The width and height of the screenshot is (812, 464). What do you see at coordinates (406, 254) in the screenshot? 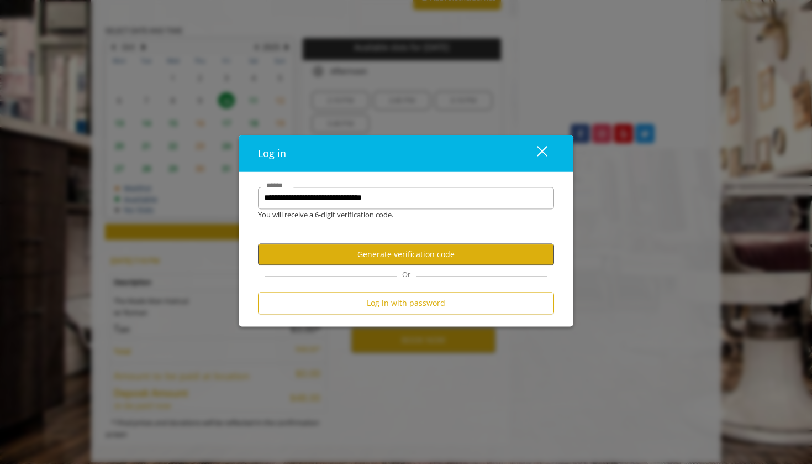
I see `button: Generate verification code` at bounding box center [406, 254].